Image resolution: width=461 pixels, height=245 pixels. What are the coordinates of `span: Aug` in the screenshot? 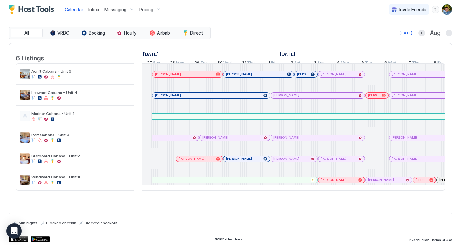 It's located at (435, 33).